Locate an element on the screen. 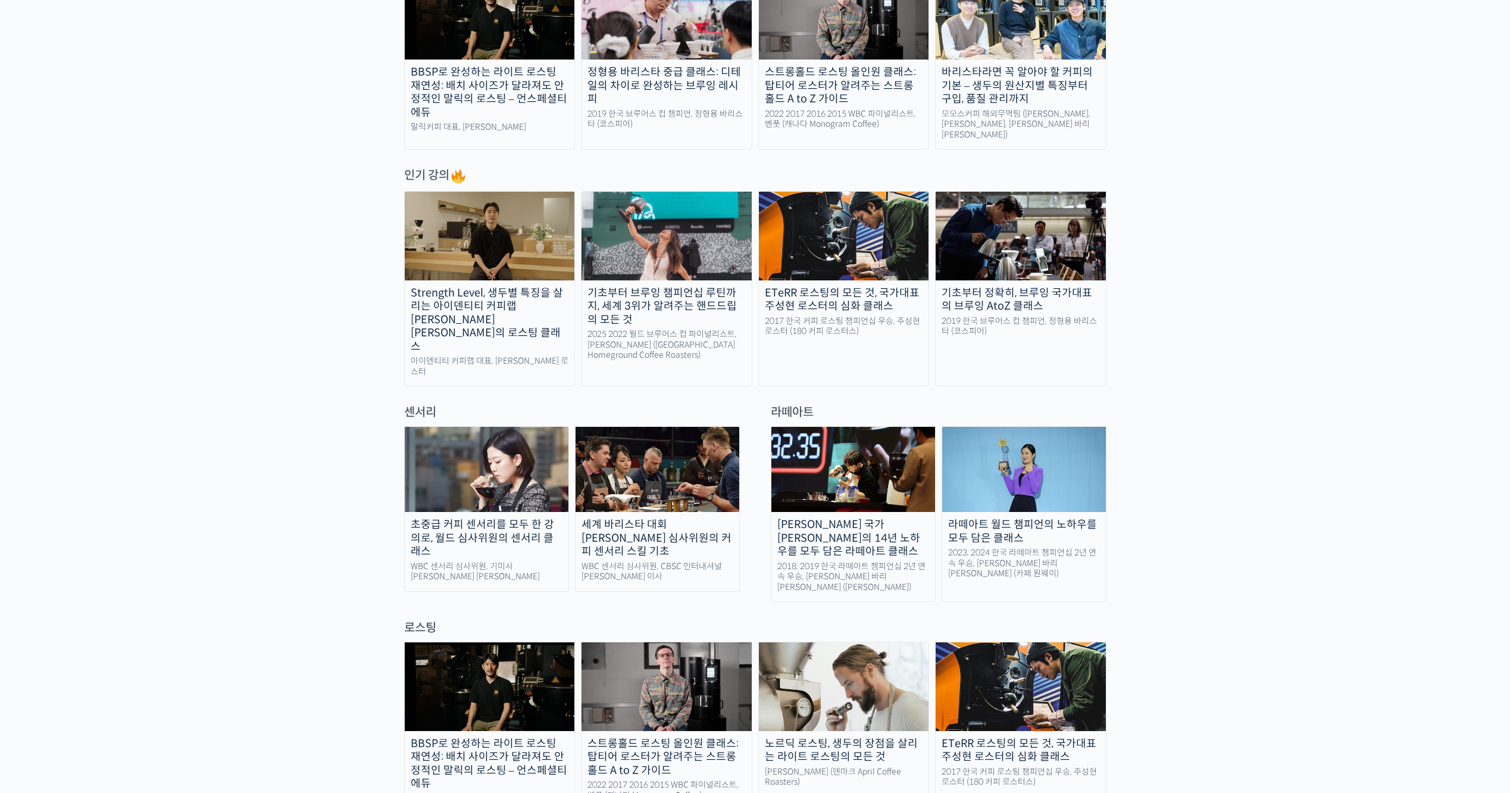 The width and height of the screenshot is (1510, 793). img: latte-art_course-thumbnail.jpeg is located at coordinates (1024, 469).